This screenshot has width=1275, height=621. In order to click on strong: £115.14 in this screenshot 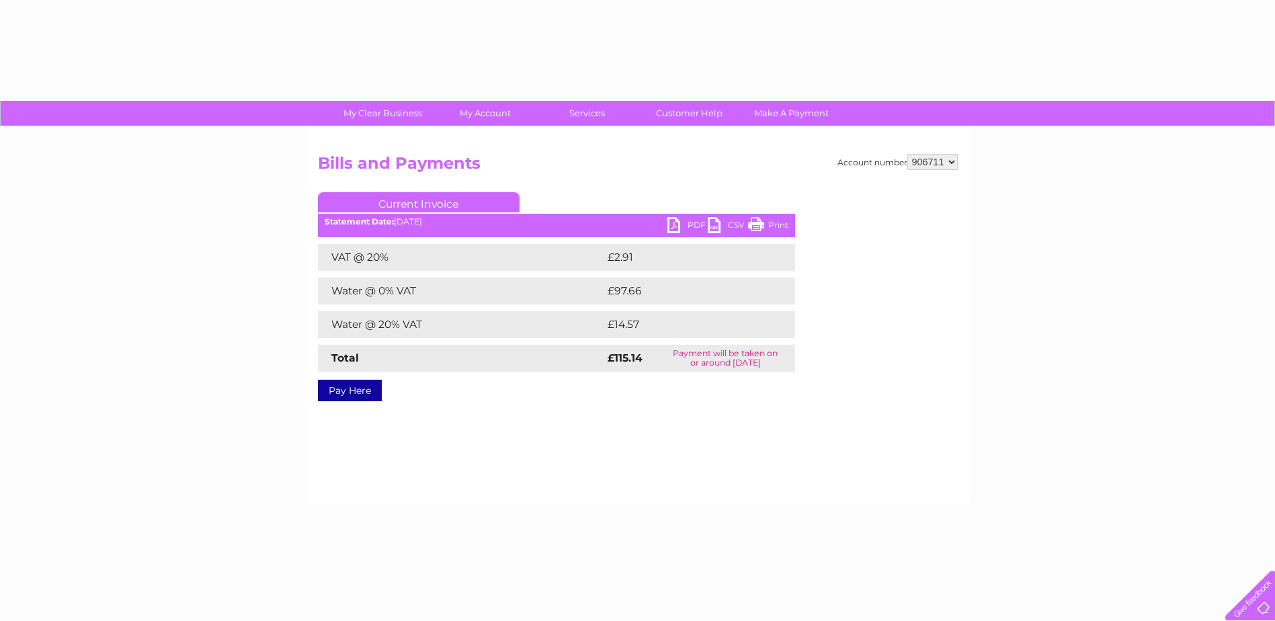, I will do `click(625, 358)`.